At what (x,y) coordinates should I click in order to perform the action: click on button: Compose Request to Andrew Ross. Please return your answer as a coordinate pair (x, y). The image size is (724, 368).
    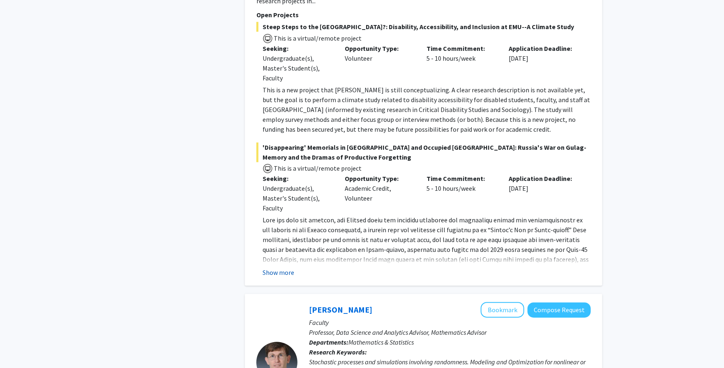
    Looking at the image, I should click on (559, 310).